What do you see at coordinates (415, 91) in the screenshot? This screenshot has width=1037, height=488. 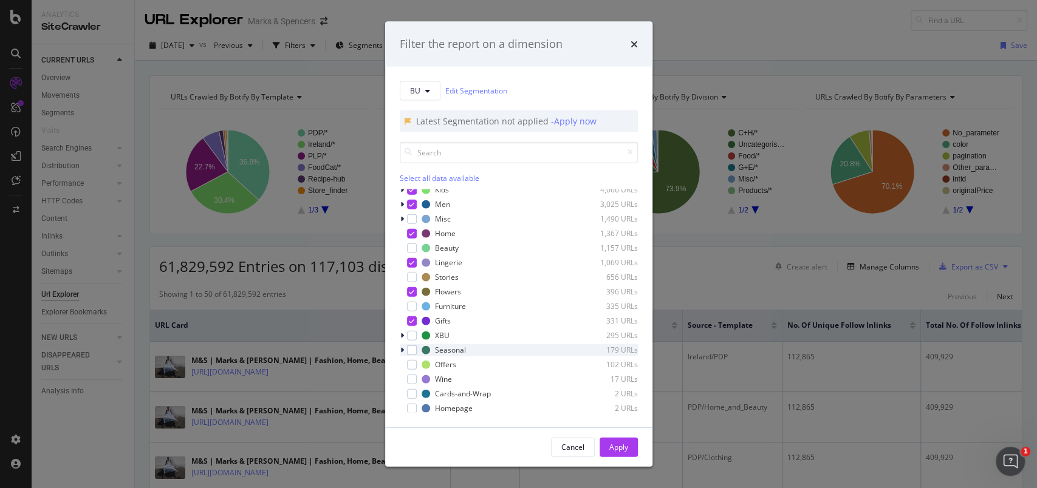 I see `span: BU` at bounding box center [415, 91].